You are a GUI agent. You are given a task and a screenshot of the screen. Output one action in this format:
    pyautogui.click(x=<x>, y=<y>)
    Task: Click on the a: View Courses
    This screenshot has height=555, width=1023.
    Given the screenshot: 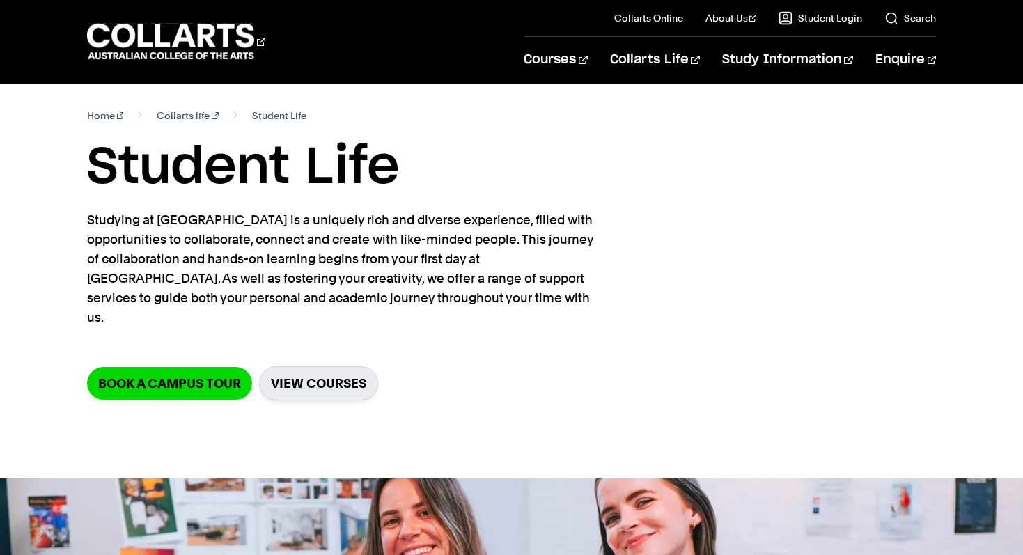 What is the action you would take?
    pyautogui.click(x=318, y=383)
    